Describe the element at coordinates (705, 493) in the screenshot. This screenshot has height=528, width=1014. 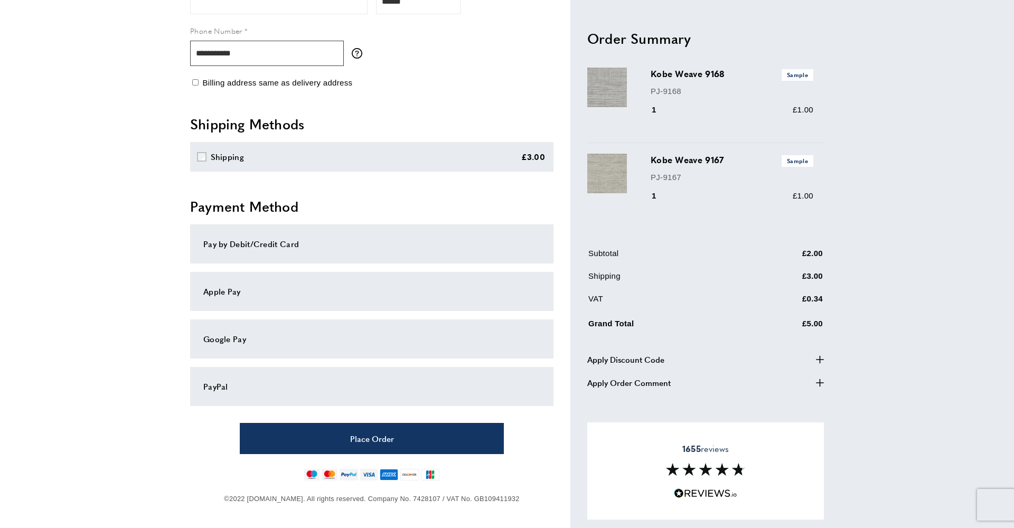
I see `img: Reviews.io 5 stars` at that location.